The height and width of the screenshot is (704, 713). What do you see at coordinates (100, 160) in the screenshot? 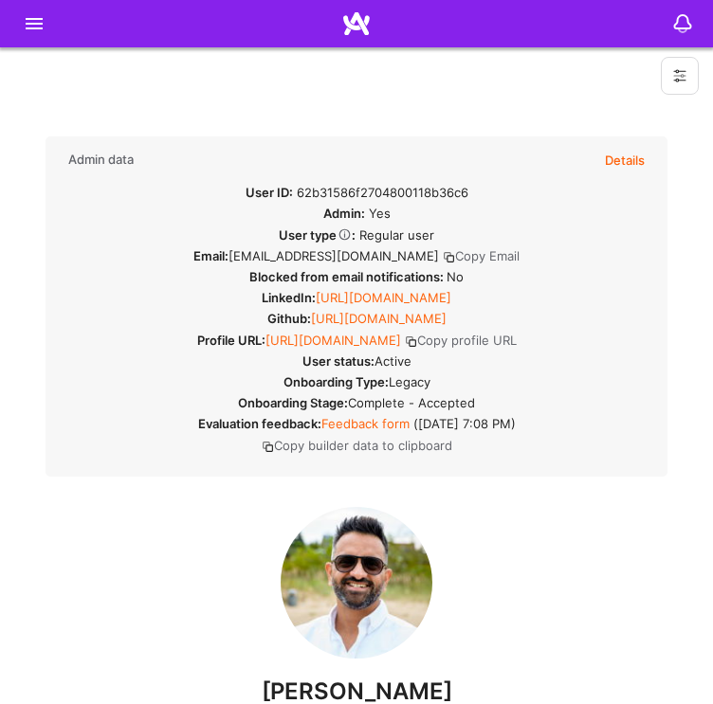
I see `h4: Admin data` at bounding box center [100, 160].